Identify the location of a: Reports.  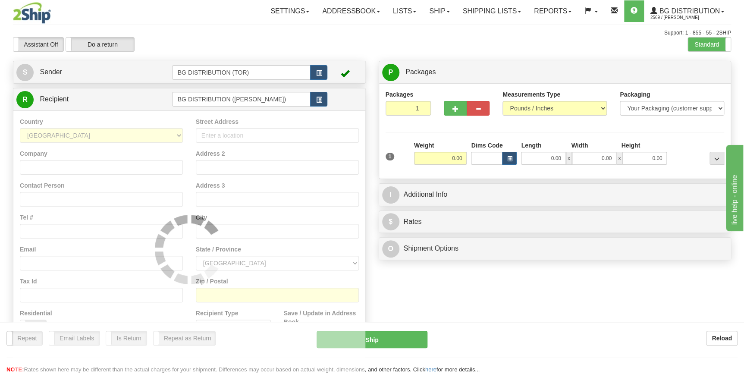
(552, 11).